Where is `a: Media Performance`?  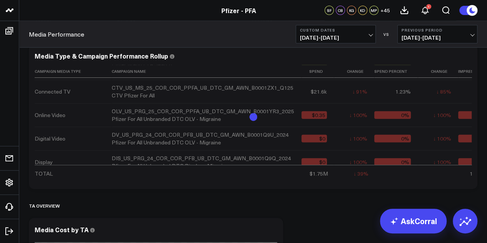
a: Media Performance is located at coordinates (57, 34).